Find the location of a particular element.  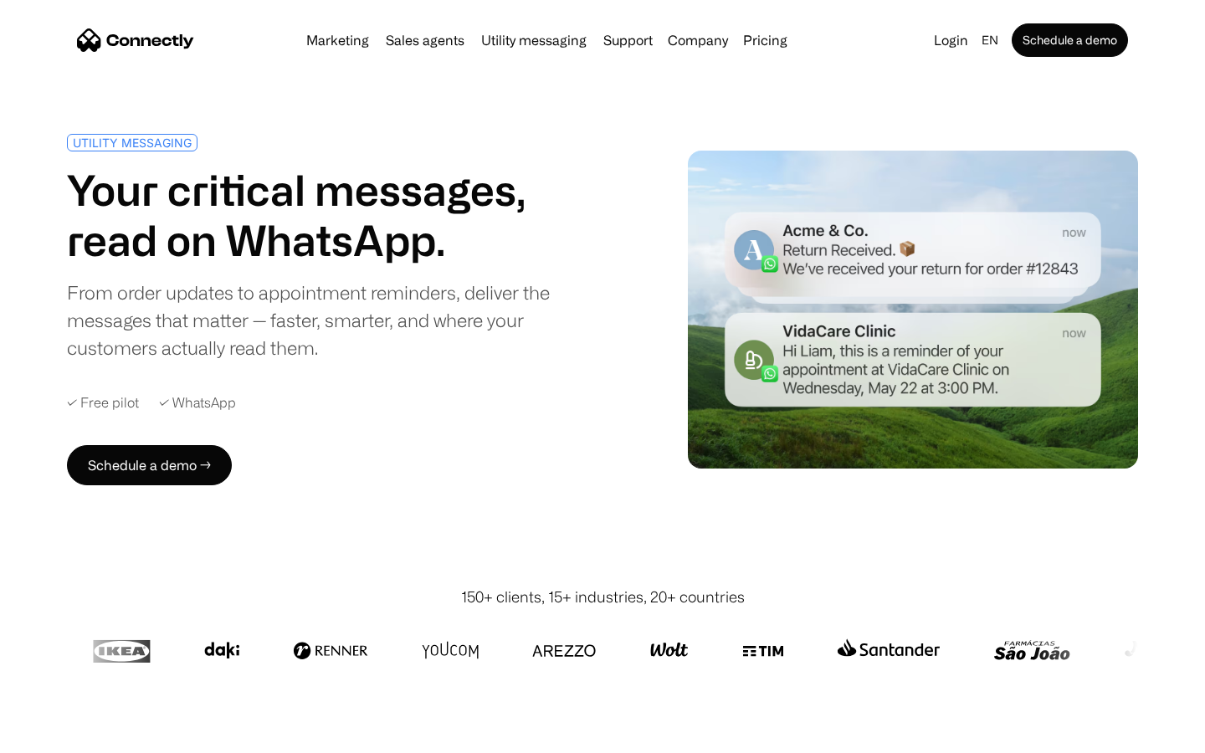

div: 150+ clients, 15+ industries, 20+ countries is located at coordinates (602, 597).